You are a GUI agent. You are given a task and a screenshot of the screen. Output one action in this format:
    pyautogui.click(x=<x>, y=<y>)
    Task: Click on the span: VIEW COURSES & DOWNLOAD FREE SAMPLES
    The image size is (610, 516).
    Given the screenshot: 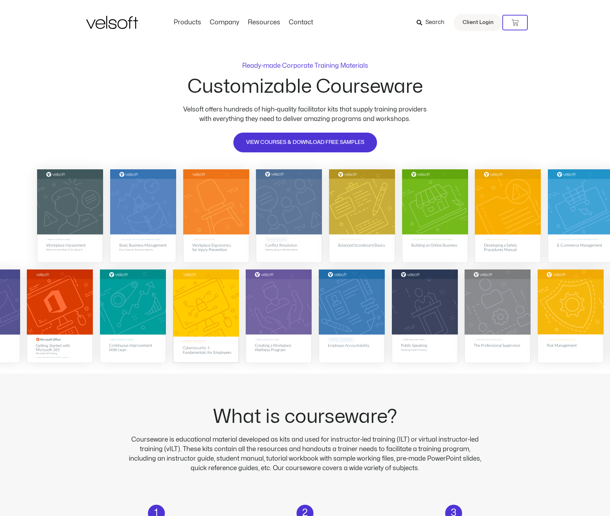 What is the action you would take?
    pyautogui.click(x=305, y=143)
    